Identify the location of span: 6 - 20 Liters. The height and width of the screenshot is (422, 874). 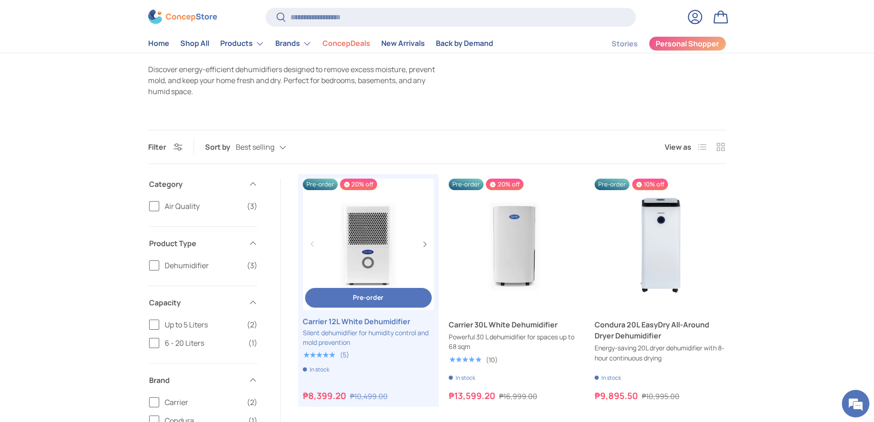
(204, 343).